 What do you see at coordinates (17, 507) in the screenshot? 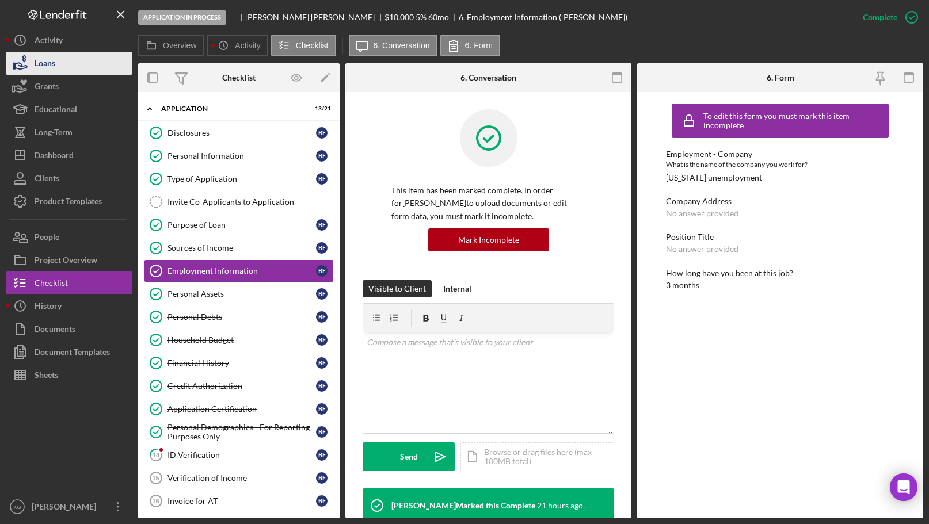
I see `text: KG` at bounding box center [17, 507].